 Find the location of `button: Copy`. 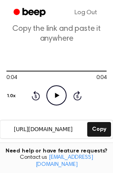

button: Copy is located at coordinates (98, 129).